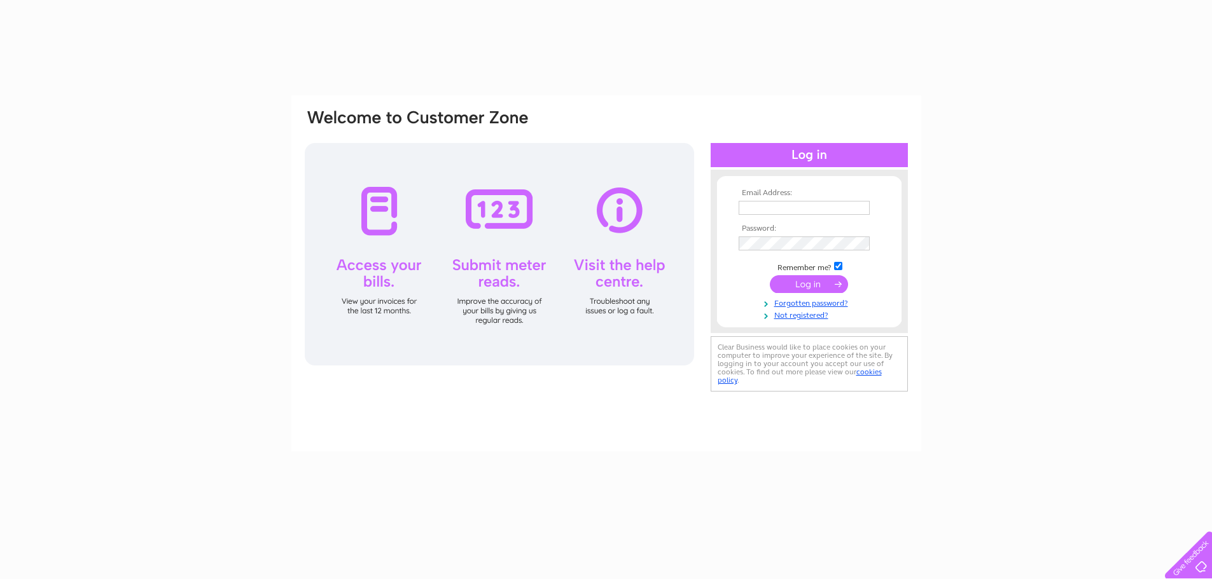 This screenshot has height=579, width=1212. What do you see at coordinates (808, 284) in the screenshot?
I see `input: Submit` at bounding box center [808, 284].